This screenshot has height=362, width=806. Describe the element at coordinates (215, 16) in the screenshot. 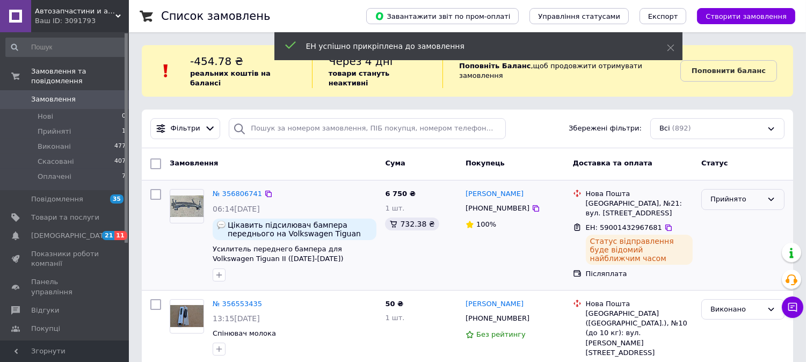

I see `h1: Список замовлень` at that location.